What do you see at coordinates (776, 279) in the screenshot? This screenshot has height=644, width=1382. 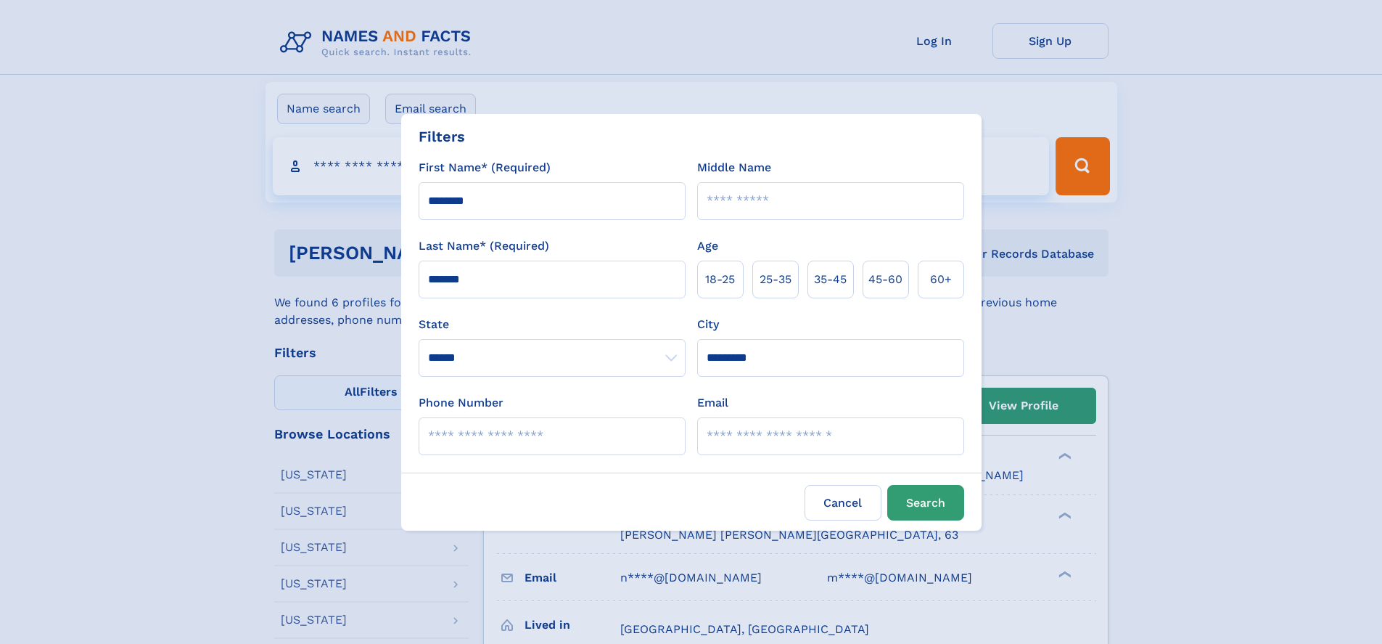 I see `span: 25‑35` at bounding box center [776, 279].